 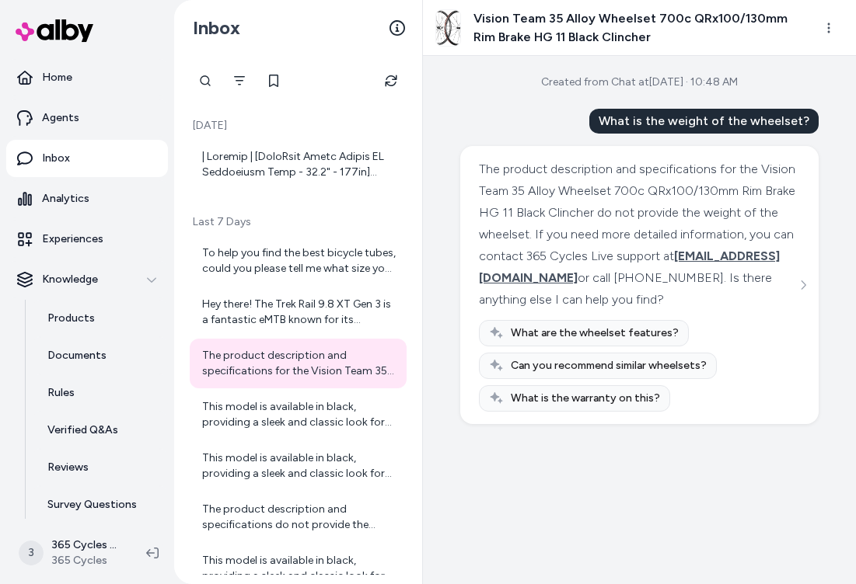 I want to click on span: Can you recommend similar wheelsets?, so click(x=609, y=366).